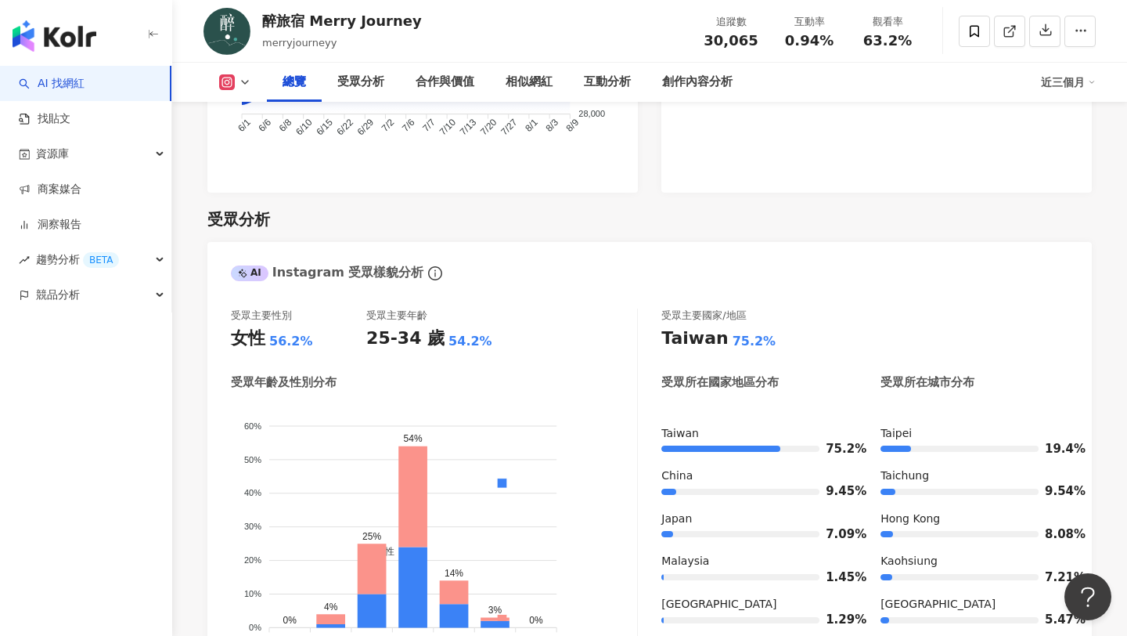 The image size is (1127, 636). What do you see at coordinates (253, 560) in the screenshot?
I see `tspan: 20%` at bounding box center [253, 560].